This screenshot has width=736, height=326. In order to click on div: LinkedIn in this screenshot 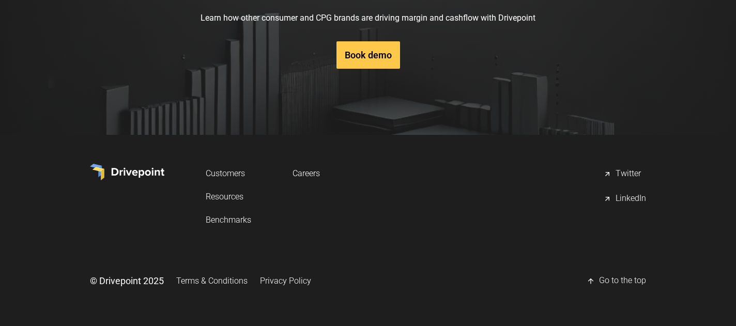, I will do `click(631, 199)`.